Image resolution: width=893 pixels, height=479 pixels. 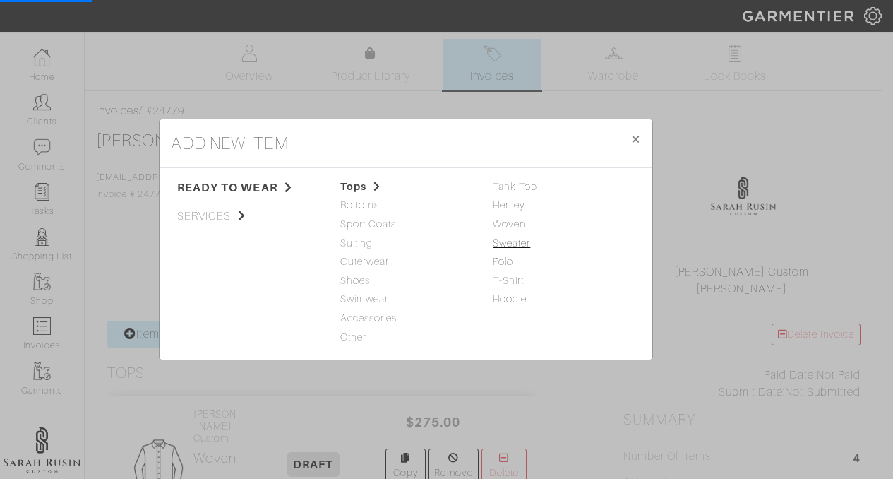 I want to click on a: Sweater, so click(x=511, y=243).